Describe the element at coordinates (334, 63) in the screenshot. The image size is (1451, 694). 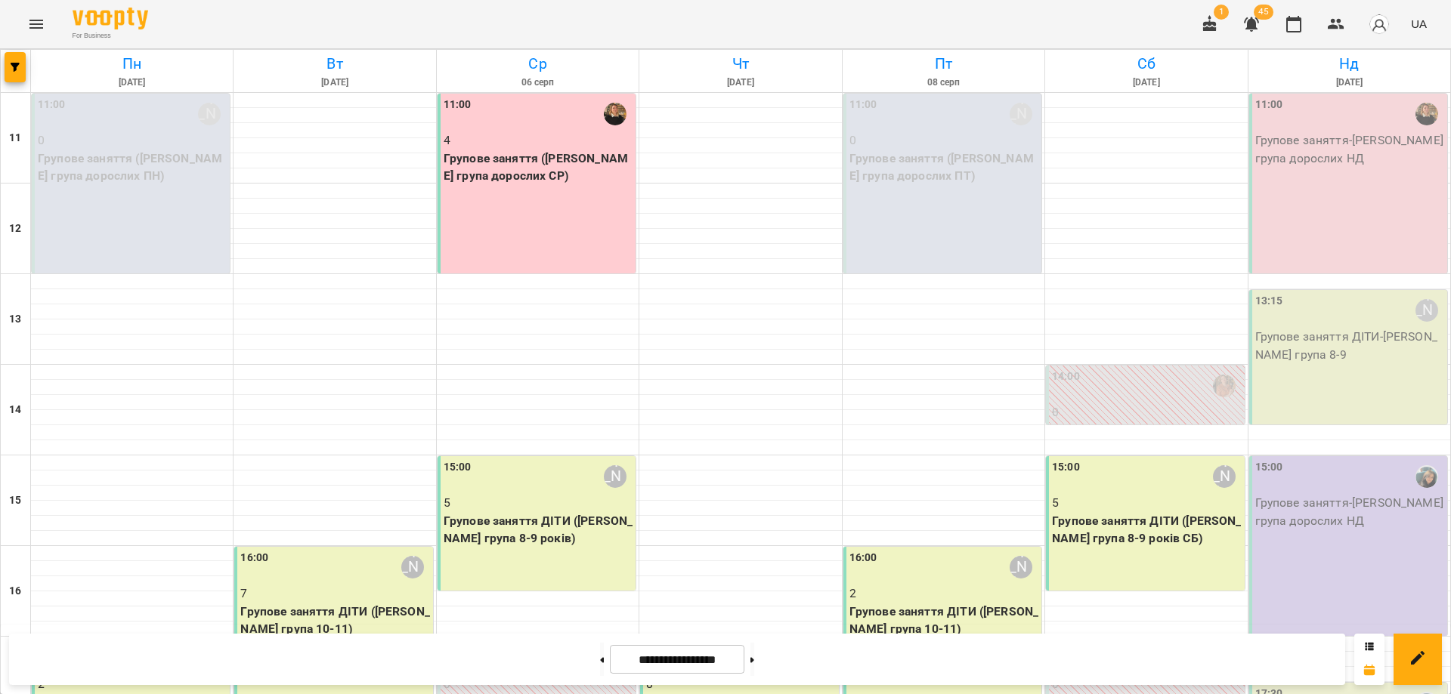
I see `h6: Вт` at that location.